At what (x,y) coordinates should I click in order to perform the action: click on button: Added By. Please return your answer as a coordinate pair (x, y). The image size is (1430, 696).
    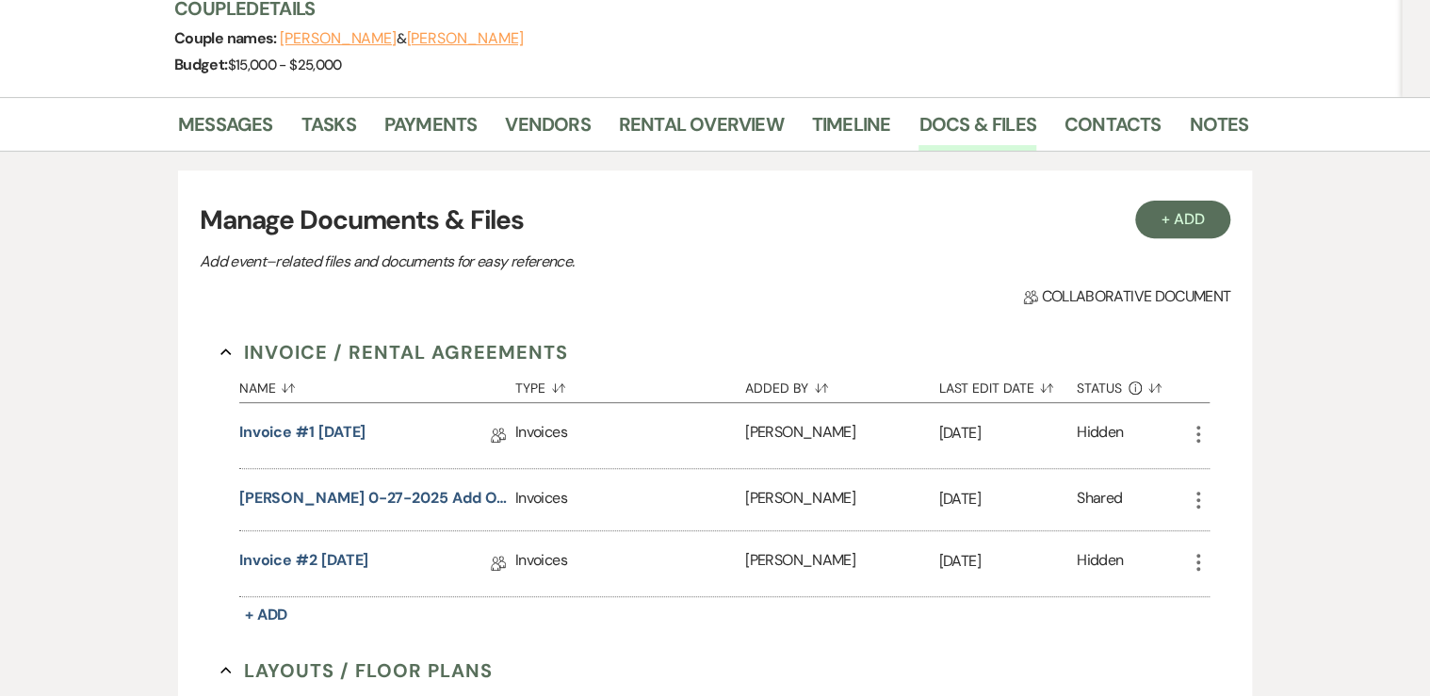
    Looking at the image, I should click on (841, 384).